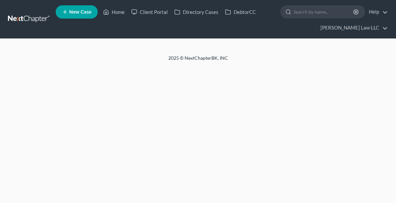 This screenshot has height=203, width=396. Describe the element at coordinates (80, 12) in the screenshot. I see `span: New Case` at that location.